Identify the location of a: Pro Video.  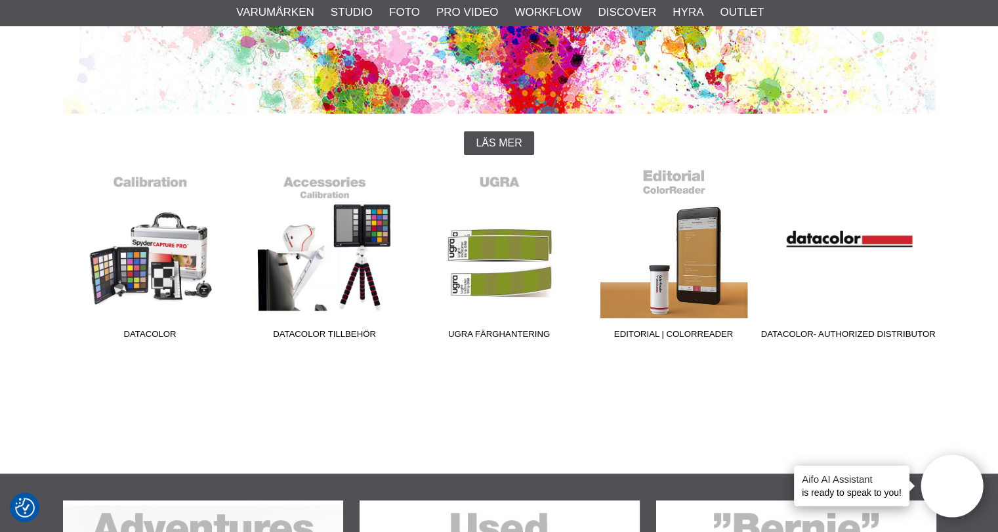
(467, 12).